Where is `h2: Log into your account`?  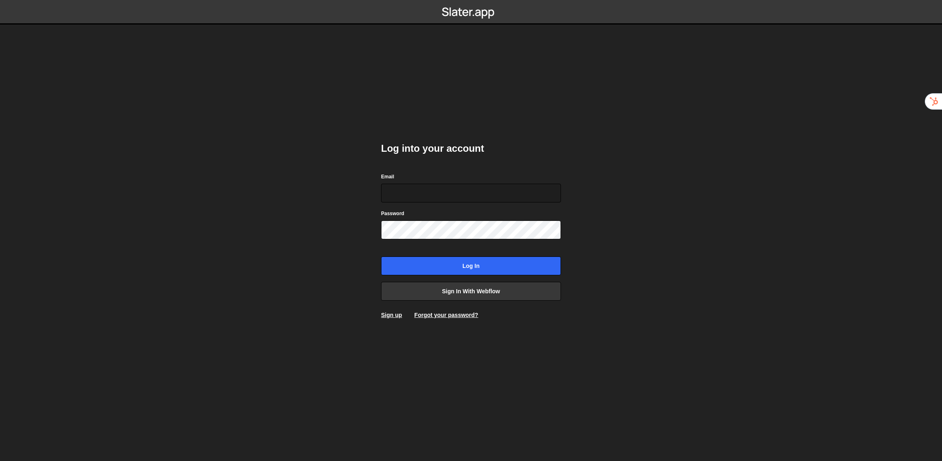
h2: Log into your account is located at coordinates (471, 148).